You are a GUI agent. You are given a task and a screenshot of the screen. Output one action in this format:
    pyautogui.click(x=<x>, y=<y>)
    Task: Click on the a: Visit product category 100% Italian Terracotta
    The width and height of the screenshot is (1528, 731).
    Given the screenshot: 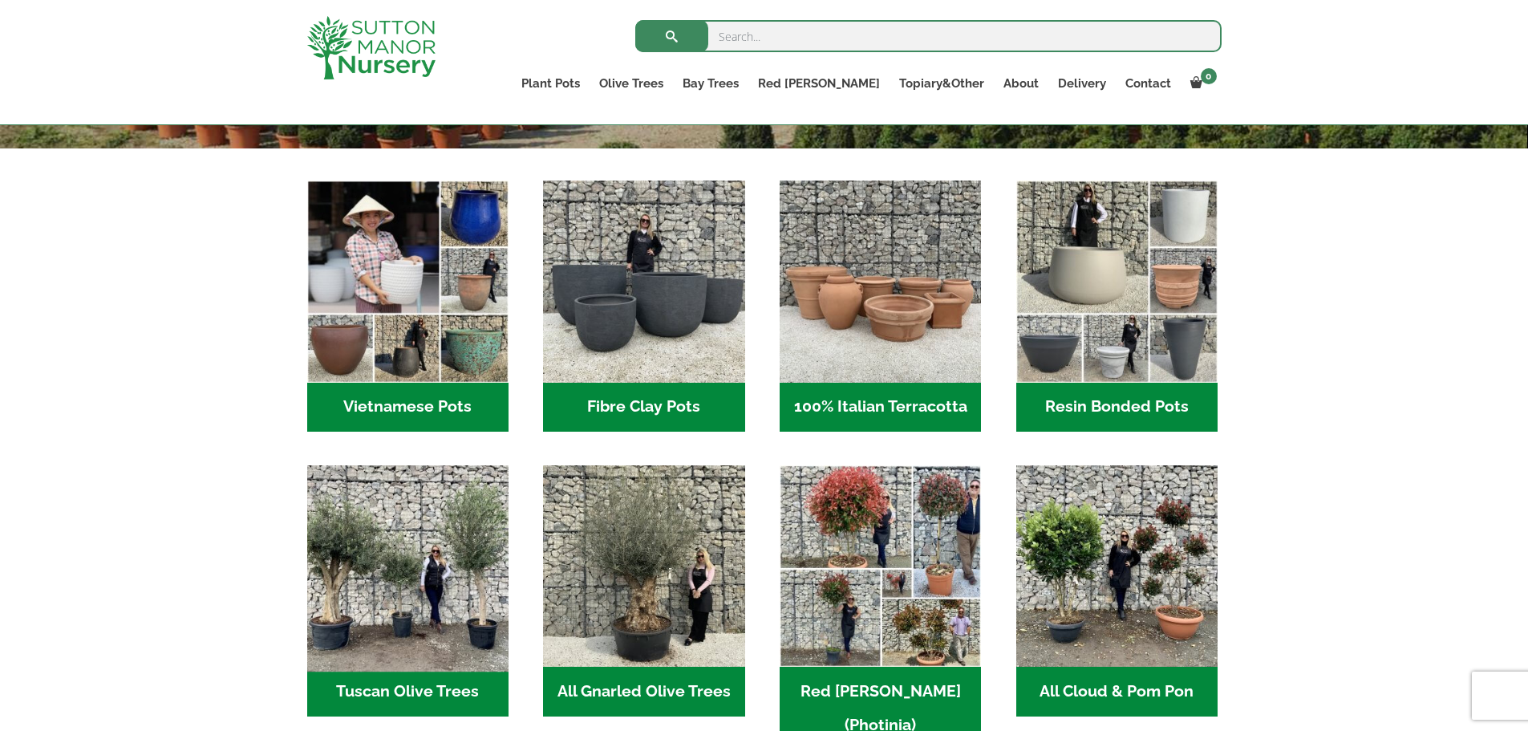 What is the action you would take?
    pyautogui.click(x=880, y=306)
    